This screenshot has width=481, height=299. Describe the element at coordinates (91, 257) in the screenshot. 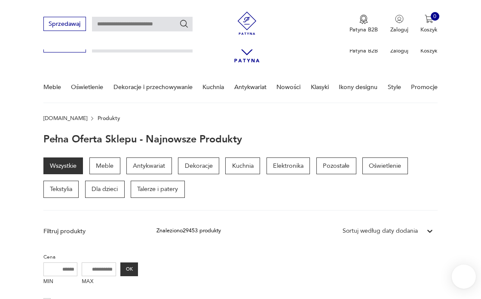

I see `p: Cena` at that location.